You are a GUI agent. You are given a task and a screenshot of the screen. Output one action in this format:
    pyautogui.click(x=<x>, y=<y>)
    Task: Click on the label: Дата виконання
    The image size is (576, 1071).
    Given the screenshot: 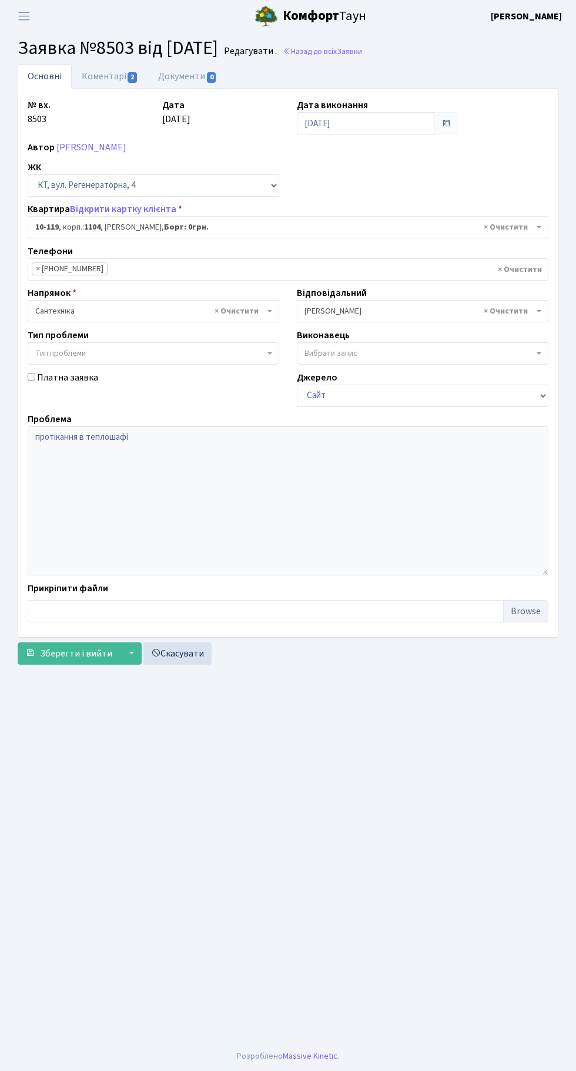 What is the action you would take?
    pyautogui.click(x=332, y=105)
    